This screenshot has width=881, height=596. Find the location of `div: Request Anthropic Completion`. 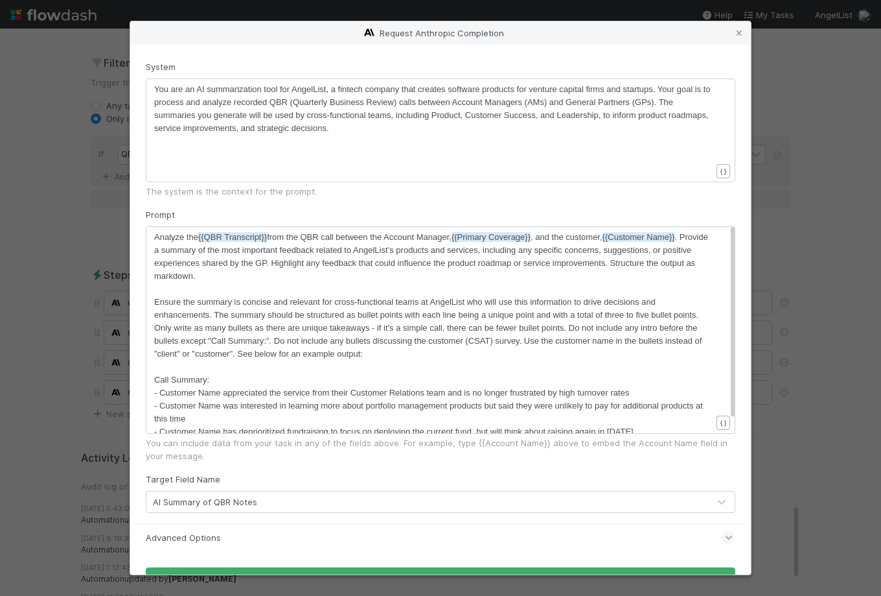

div: Request Anthropic Completion is located at coordinates (441, 33).